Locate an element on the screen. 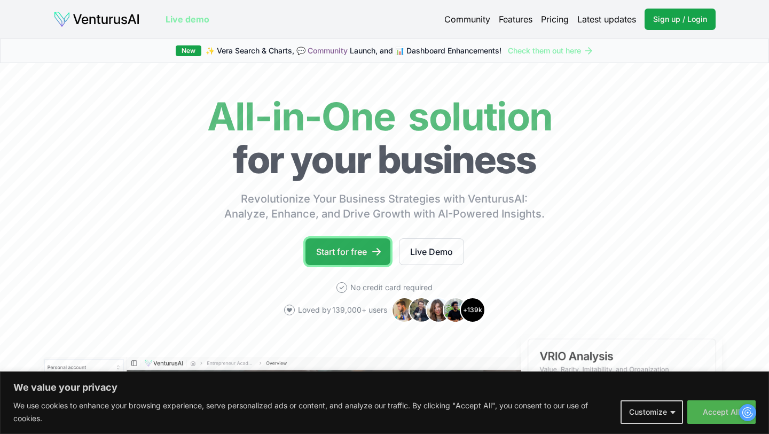 The height and width of the screenshot is (434, 769). a: Pricing is located at coordinates (555, 19).